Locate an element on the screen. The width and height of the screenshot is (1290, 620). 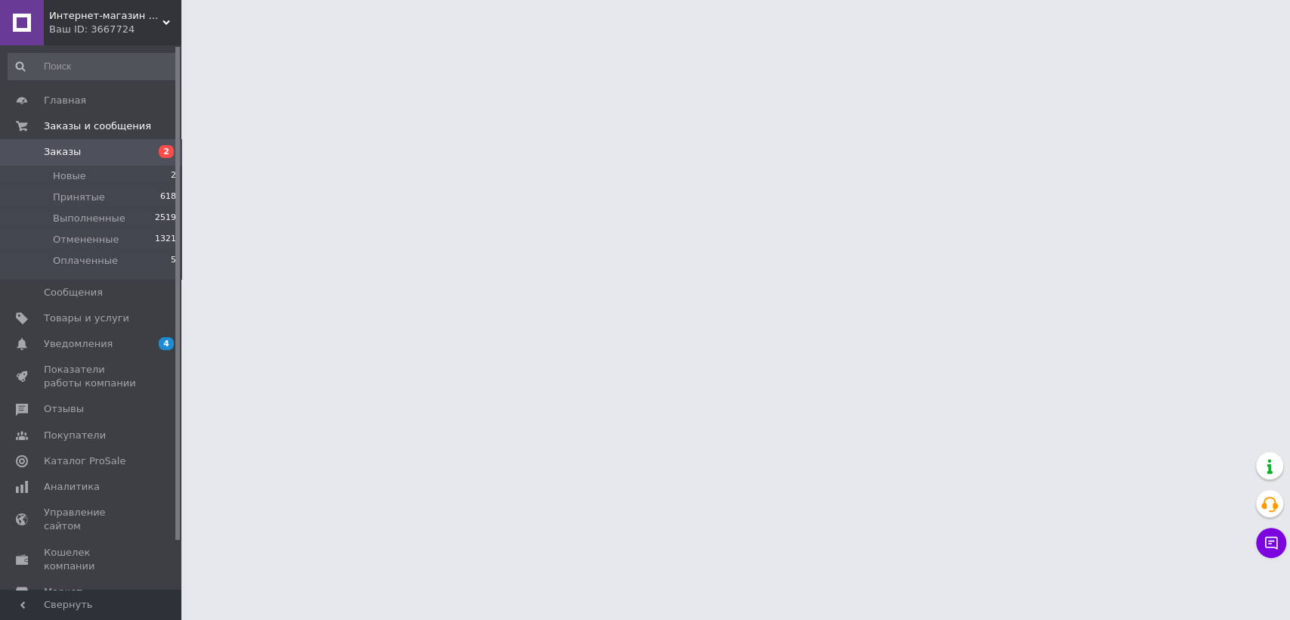
button: Чат с покупателем is located at coordinates (1271, 543).